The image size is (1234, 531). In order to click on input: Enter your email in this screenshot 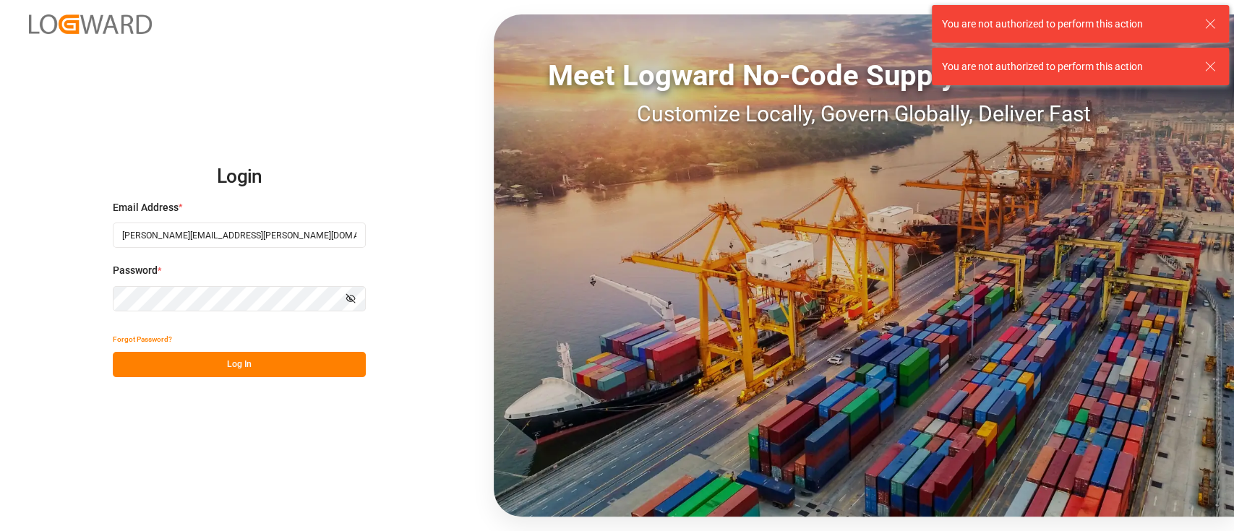, I will do `click(239, 235)`.